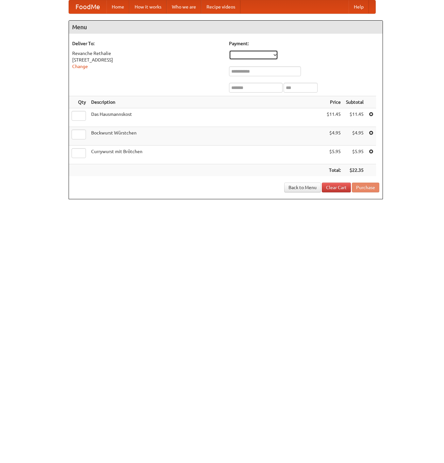 The height and width of the screenshot is (463, 444). What do you see at coordinates (206, 117) in the screenshot?
I see `td: Das Hausmannskost` at bounding box center [206, 117].